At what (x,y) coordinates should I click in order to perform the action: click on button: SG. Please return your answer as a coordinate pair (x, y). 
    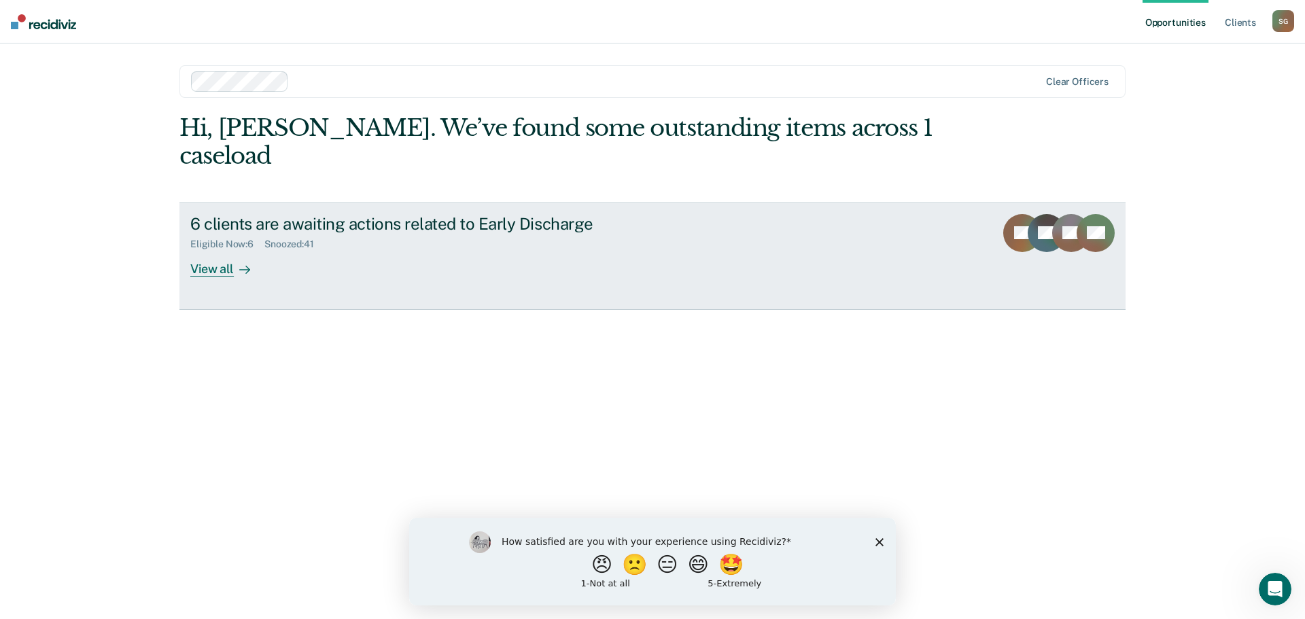
    Looking at the image, I should click on (1283, 21).